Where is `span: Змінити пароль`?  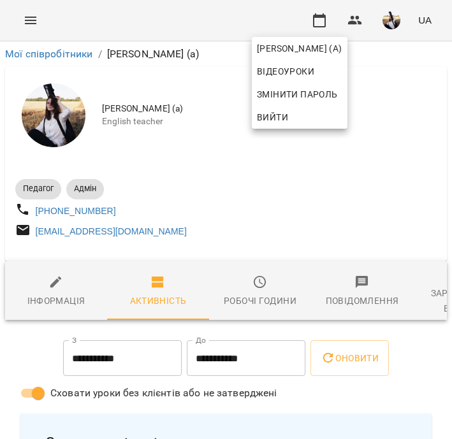
span: Змінити пароль is located at coordinates (300, 94).